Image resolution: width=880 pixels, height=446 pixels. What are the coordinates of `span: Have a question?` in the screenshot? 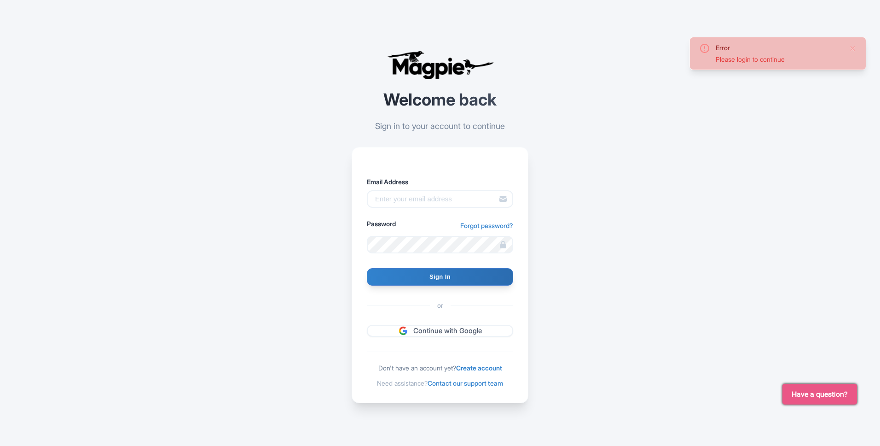 It's located at (820, 394).